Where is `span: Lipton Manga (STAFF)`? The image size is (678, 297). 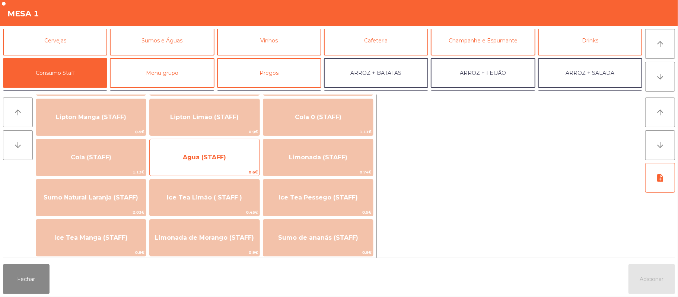
span: Lipton Manga (STAFF) is located at coordinates (91, 117).